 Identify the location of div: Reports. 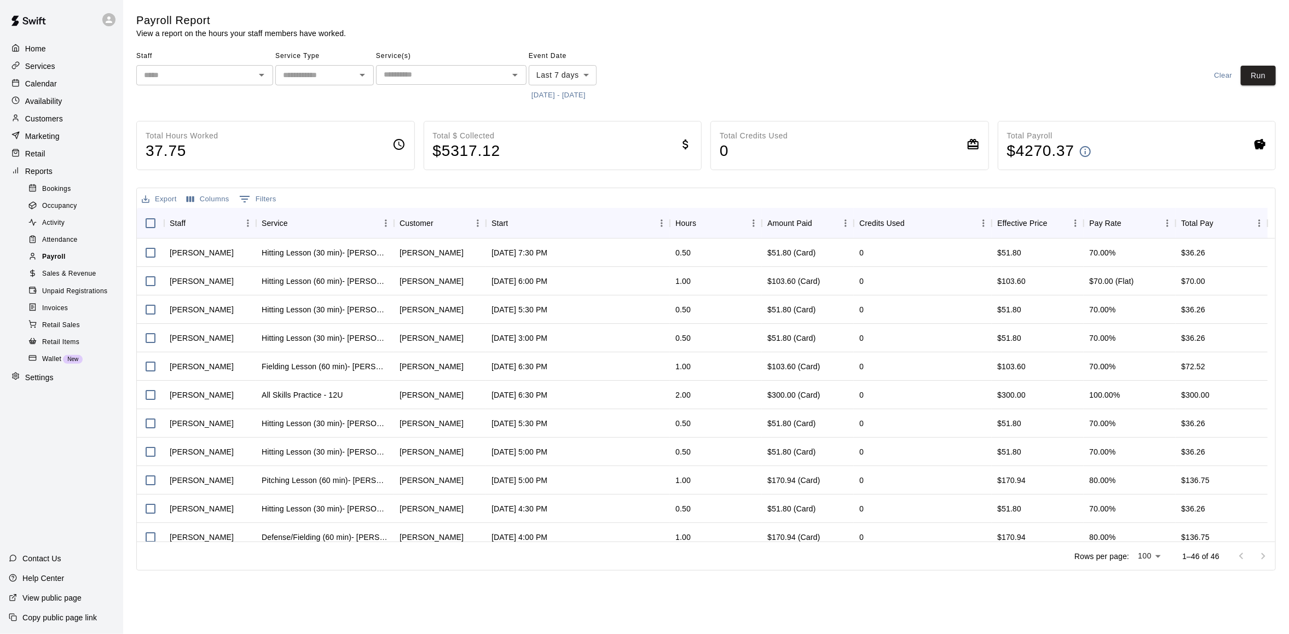
(61, 171).